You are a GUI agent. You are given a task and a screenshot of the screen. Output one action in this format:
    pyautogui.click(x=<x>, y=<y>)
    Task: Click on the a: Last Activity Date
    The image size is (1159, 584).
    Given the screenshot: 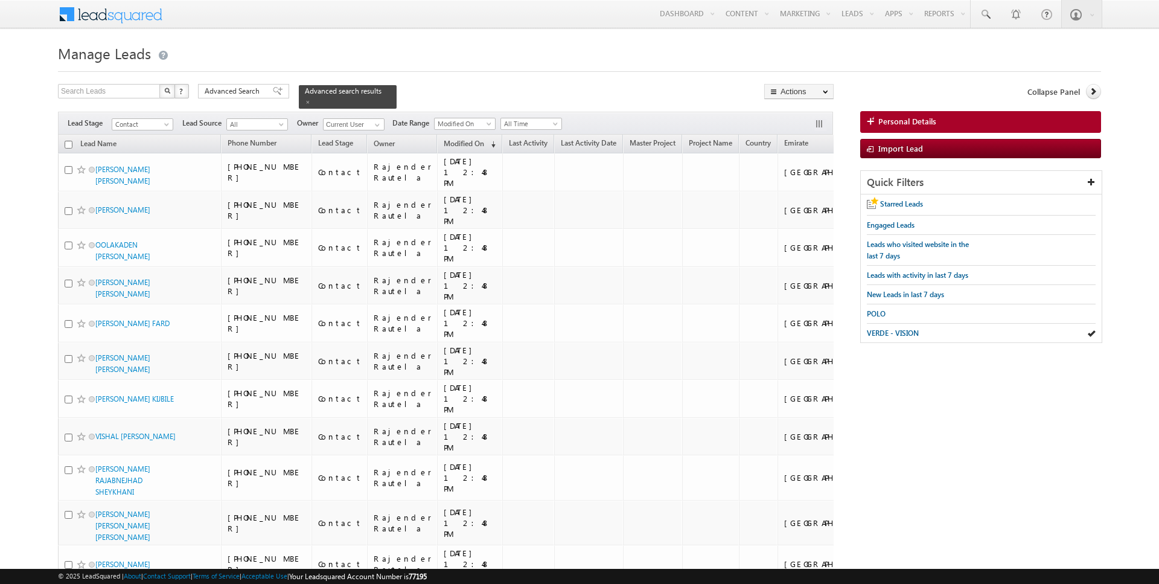 What is the action you would take?
    pyautogui.click(x=588, y=144)
    